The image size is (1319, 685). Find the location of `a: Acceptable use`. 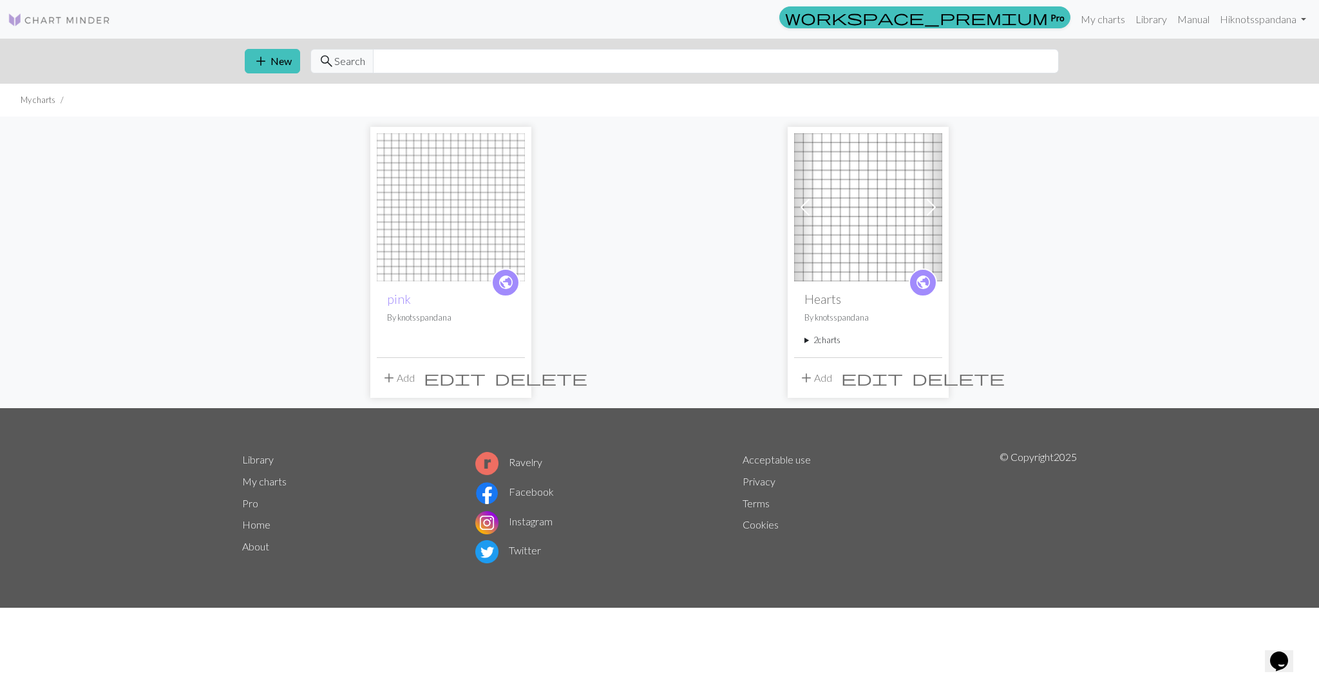

a: Acceptable use is located at coordinates (777, 459).